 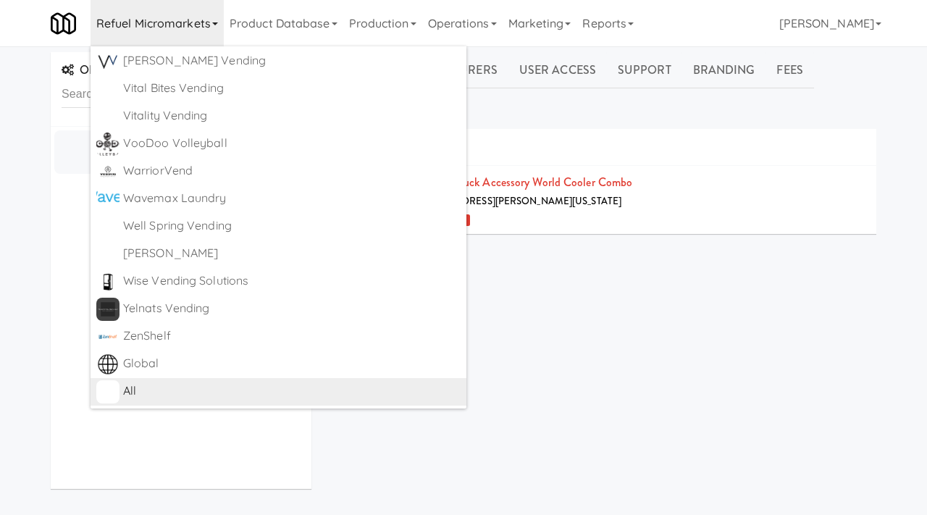 What do you see at coordinates (105, 69) in the screenshot?
I see `span: OPERATORS` at bounding box center [105, 69].